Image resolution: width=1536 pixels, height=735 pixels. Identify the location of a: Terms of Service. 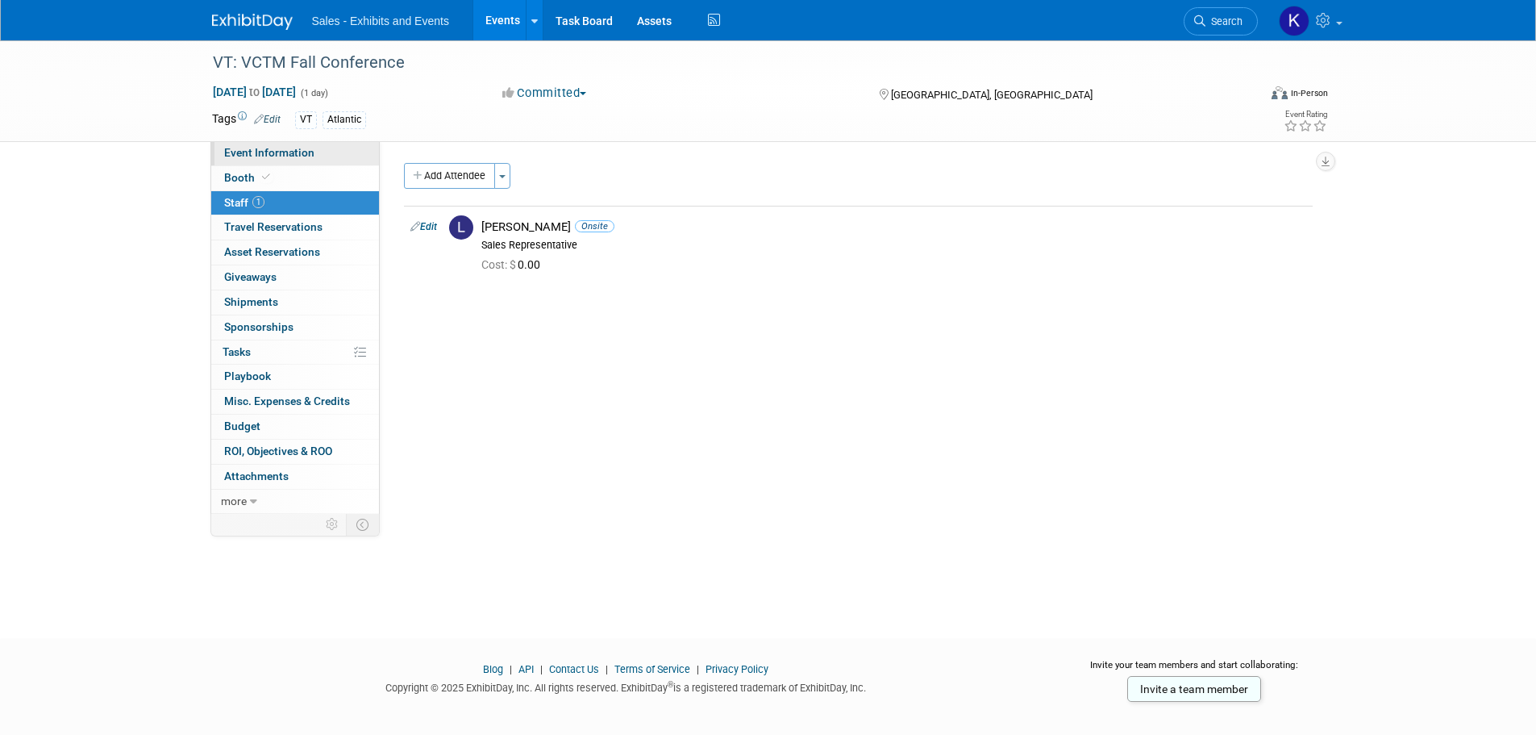
(653, 669).